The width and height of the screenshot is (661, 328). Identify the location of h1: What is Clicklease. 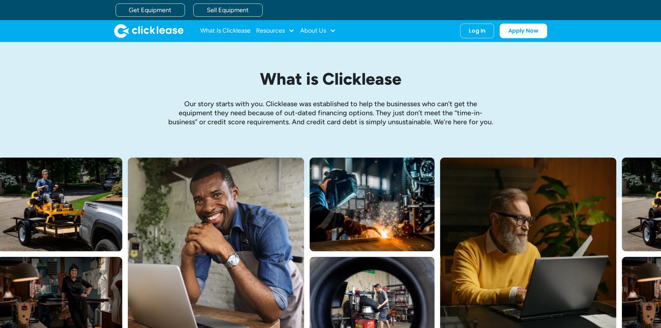
(331, 79).